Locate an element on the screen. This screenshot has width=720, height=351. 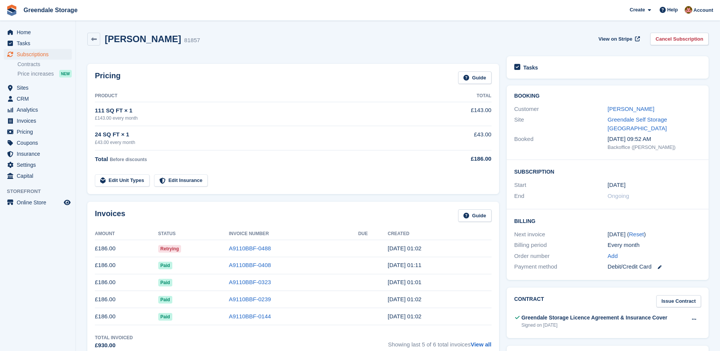
span: Capital is located at coordinates (39, 176).